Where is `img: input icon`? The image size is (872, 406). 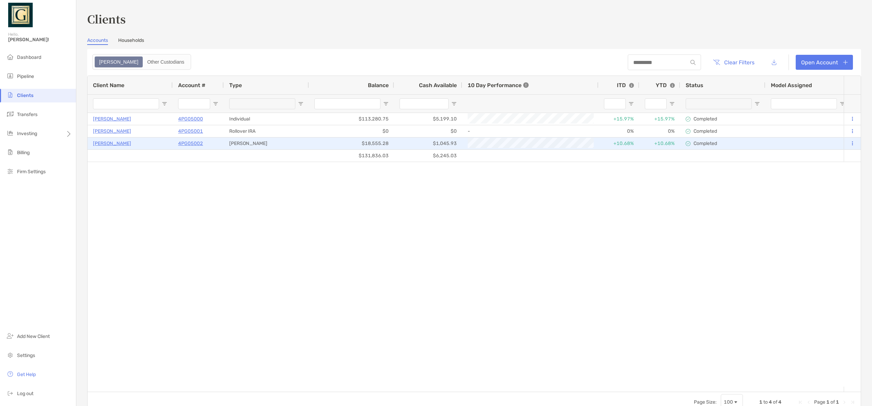 img: input icon is located at coordinates (693, 62).